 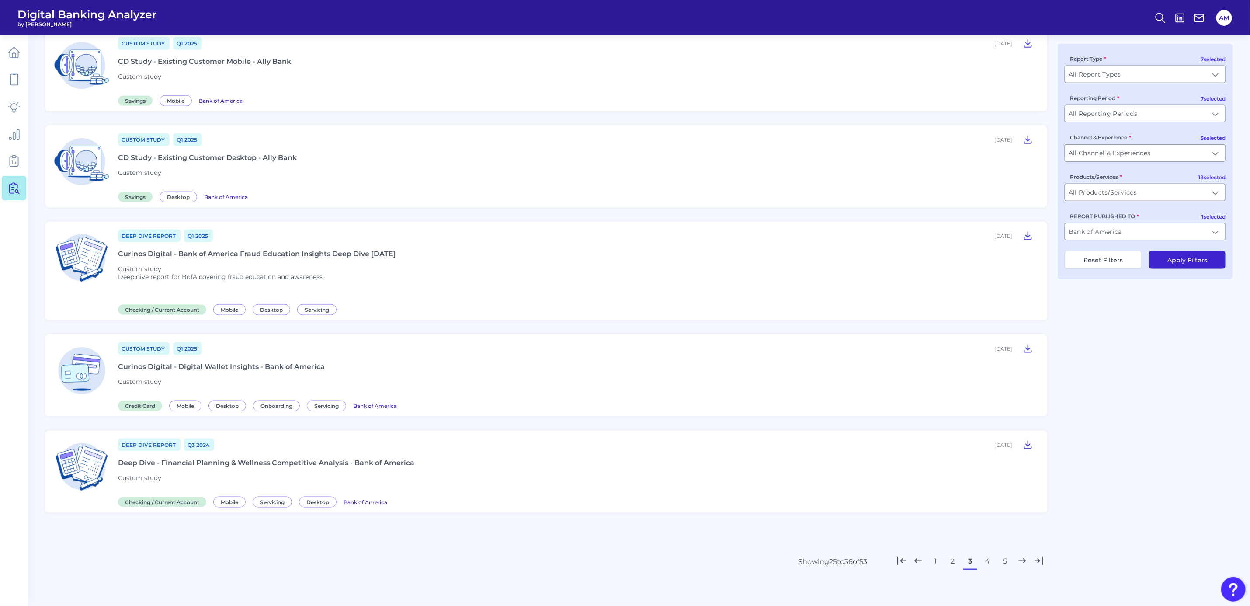 I want to click on a: Onboarding, so click(x=278, y=405).